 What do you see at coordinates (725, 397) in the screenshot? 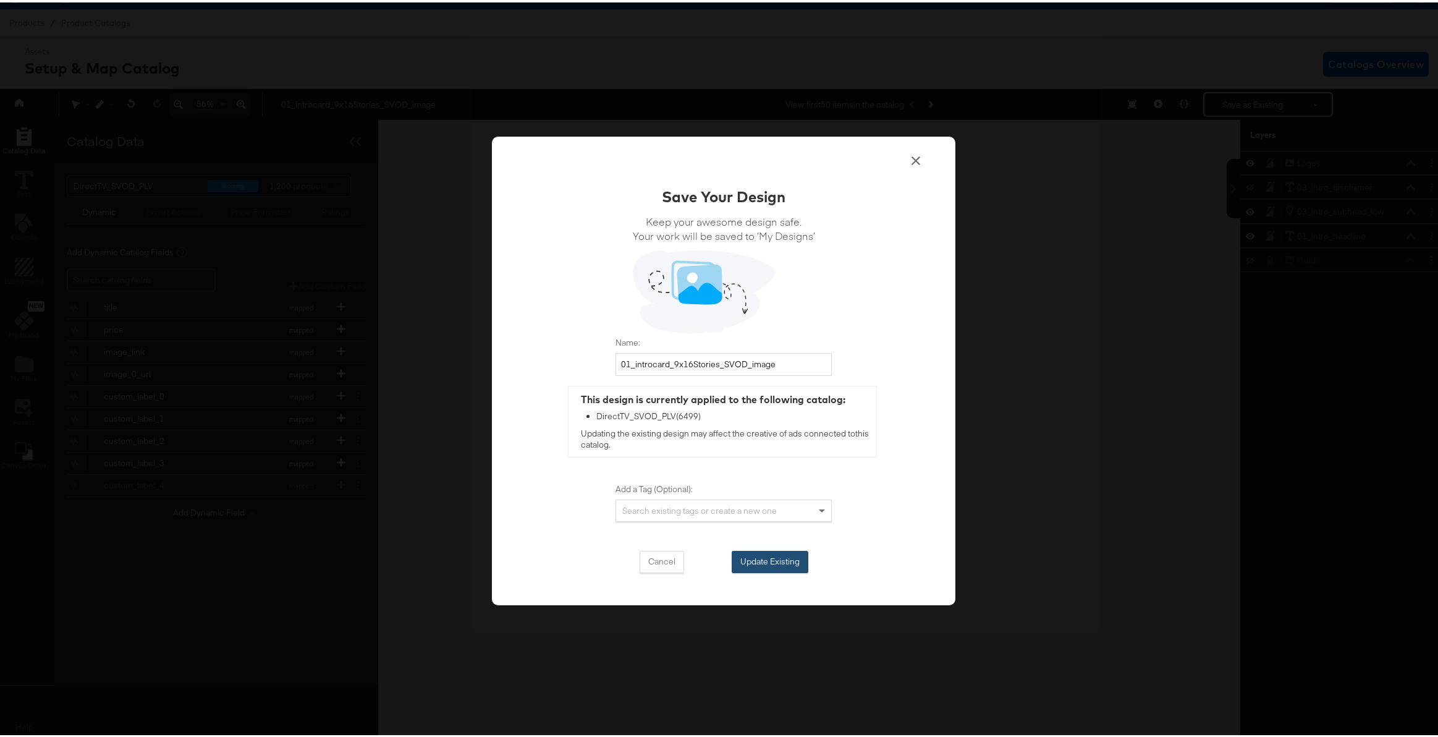
I see `div: This design is currently applied to the following catalog:` at bounding box center [725, 397].